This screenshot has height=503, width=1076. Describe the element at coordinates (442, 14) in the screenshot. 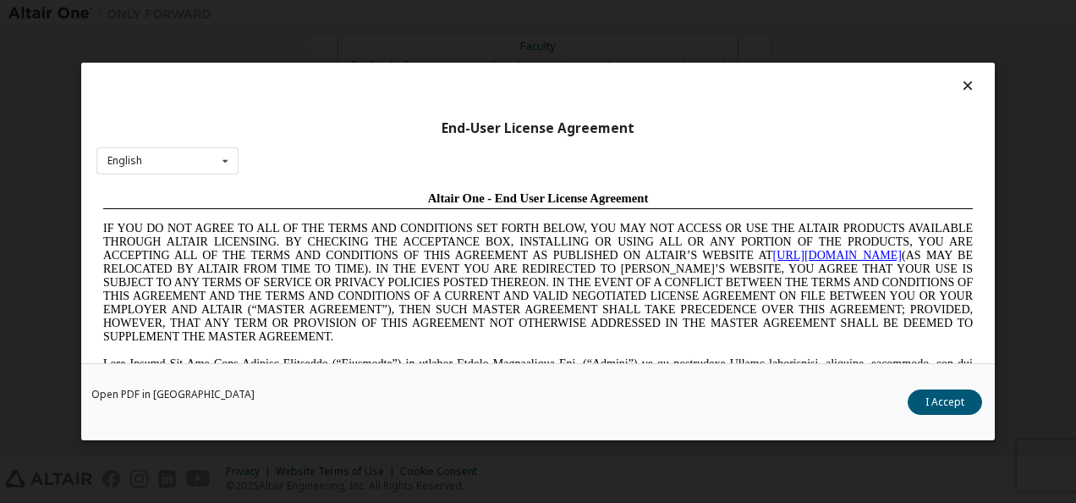

I see `span: Altair One - End User License Agreement` at that location.